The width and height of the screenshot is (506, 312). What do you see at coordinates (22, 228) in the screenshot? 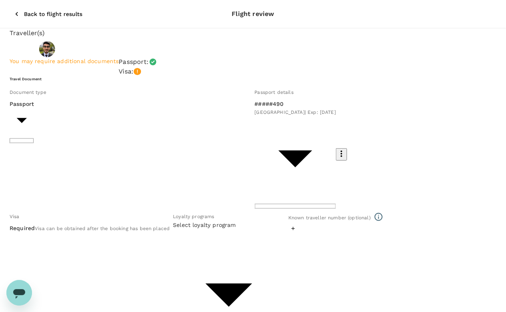
I see `p: Required` at bounding box center [22, 228].